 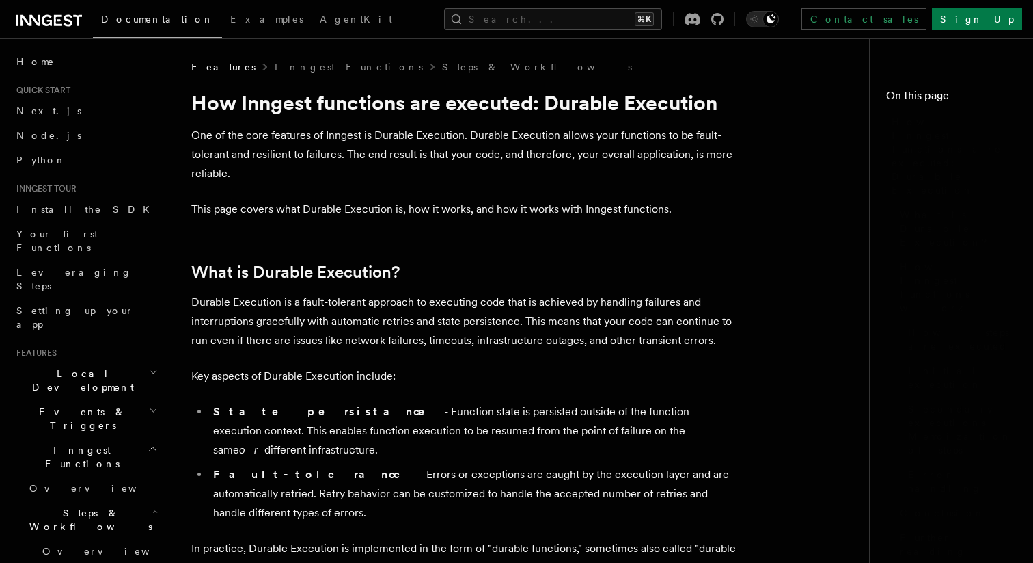 What do you see at coordinates (74, 279) in the screenshot?
I see `span: Leveraging Steps` at bounding box center [74, 279].